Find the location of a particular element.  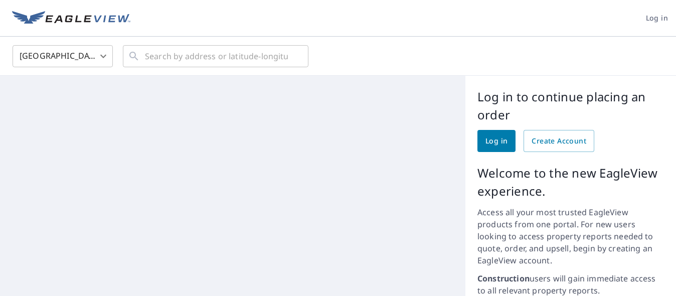

p: Access all your most trusted EagleView products from one portal. For new users looking to access ... is located at coordinates (570, 236).